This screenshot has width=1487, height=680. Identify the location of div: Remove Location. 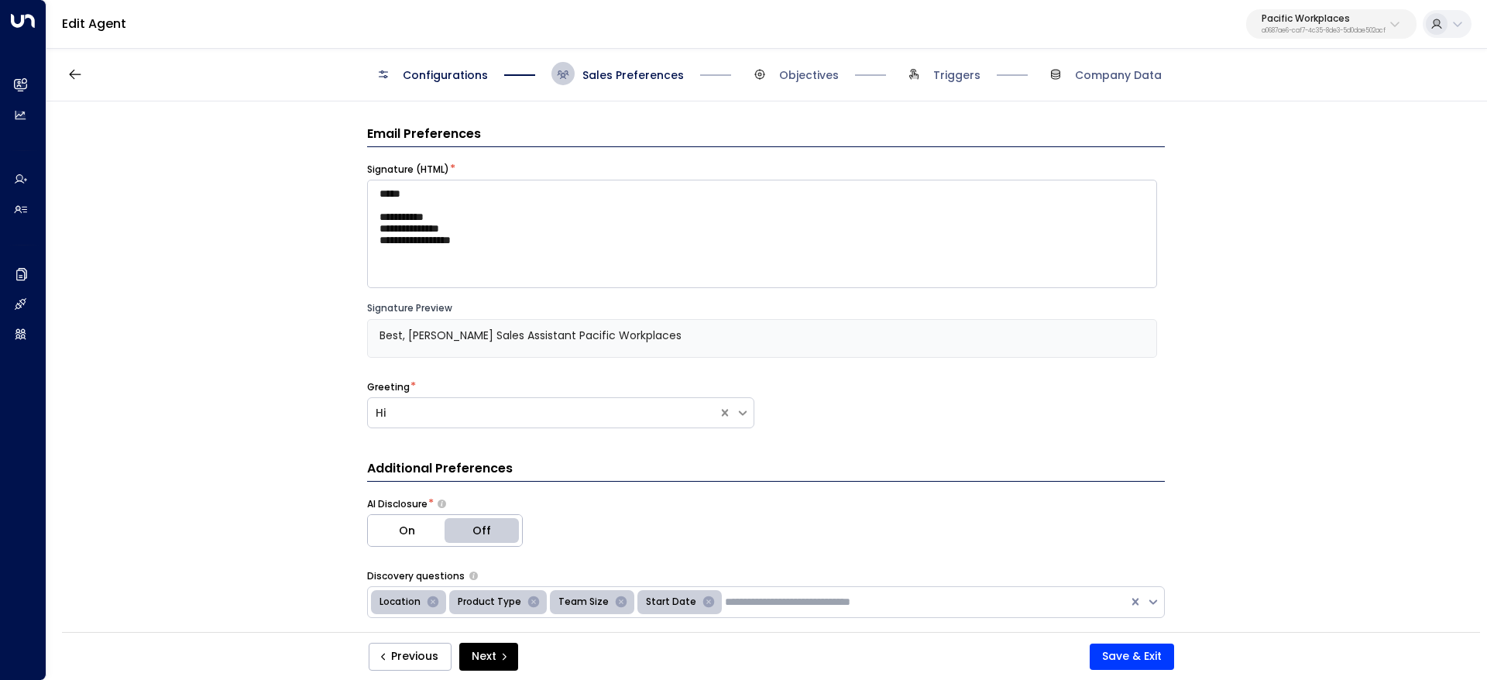
(433, 602).